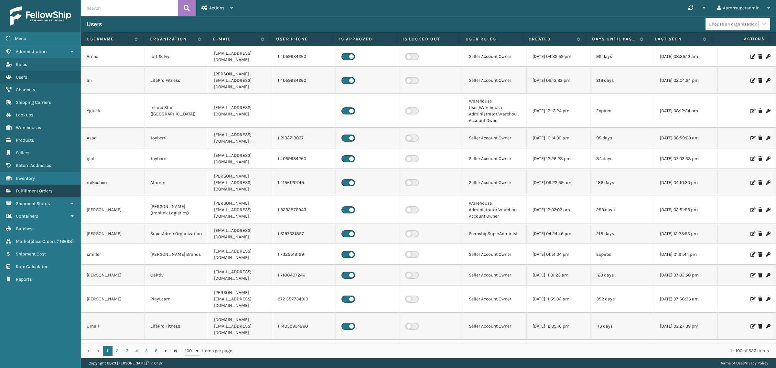 This screenshot has width=776, height=368. Describe the element at coordinates (615, 39) in the screenshot. I see `label: Days until password expires` at that location.